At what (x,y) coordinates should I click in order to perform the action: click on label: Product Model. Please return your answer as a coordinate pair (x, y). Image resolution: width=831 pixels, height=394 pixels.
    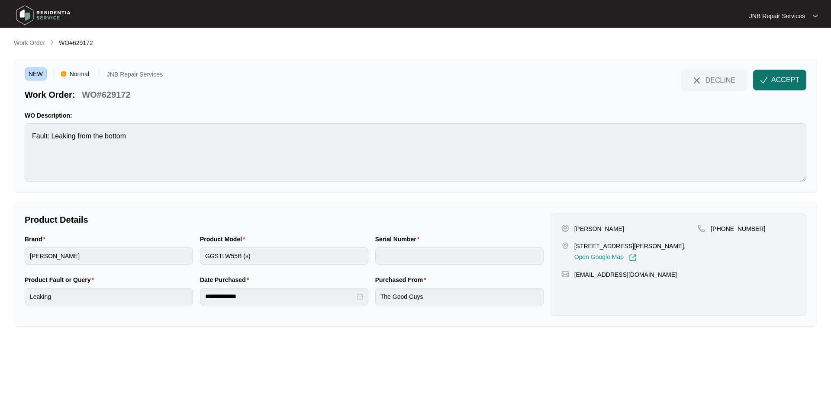
    Looking at the image, I should click on (224, 239).